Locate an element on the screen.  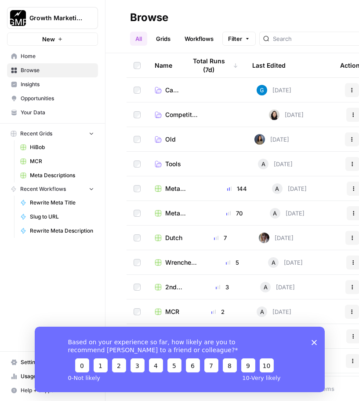
span: 2nd Family is located at coordinates (175, 287).